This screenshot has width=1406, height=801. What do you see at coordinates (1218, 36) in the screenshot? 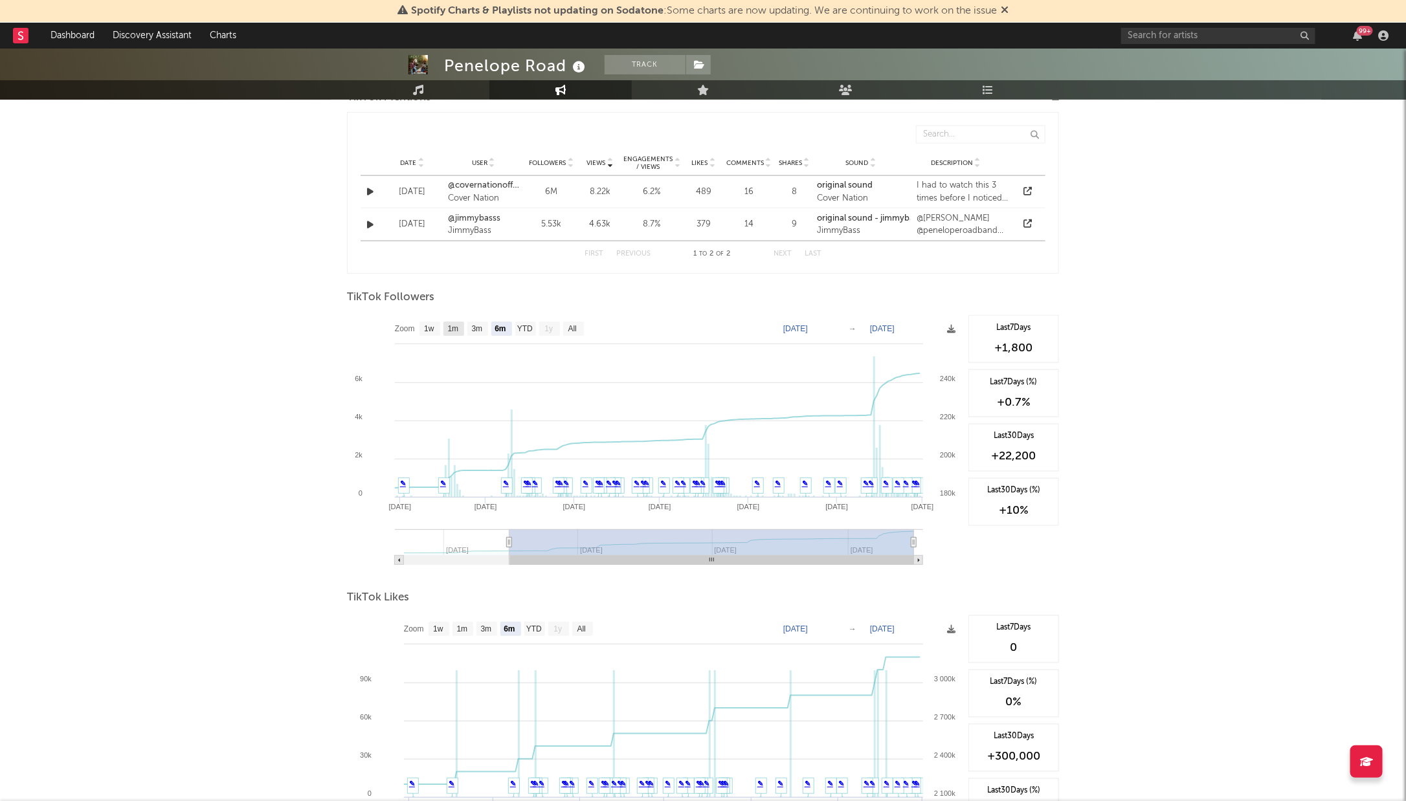
I see `input: Search for artists` at bounding box center [1218, 36].